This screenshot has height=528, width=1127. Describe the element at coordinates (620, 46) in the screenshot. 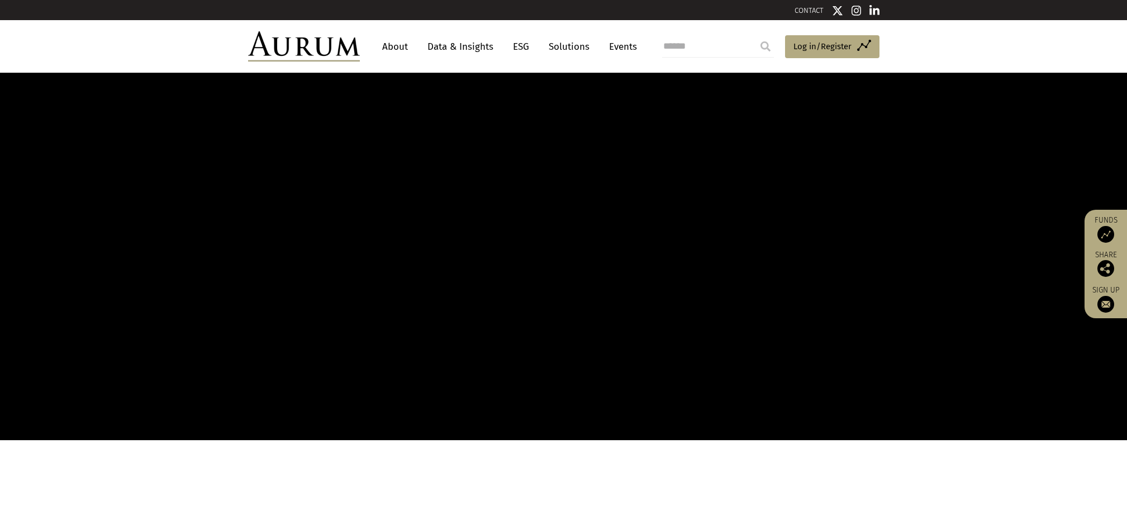

I see `a: Events` at that location.